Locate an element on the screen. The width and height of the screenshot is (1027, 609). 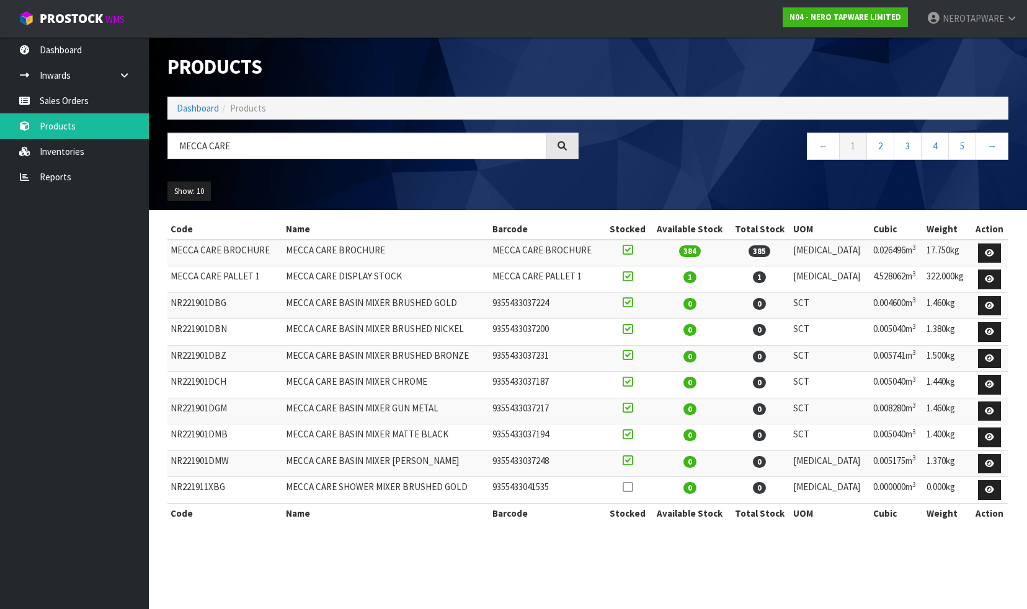
td: 9355433037217 is located at coordinates (547, 411).